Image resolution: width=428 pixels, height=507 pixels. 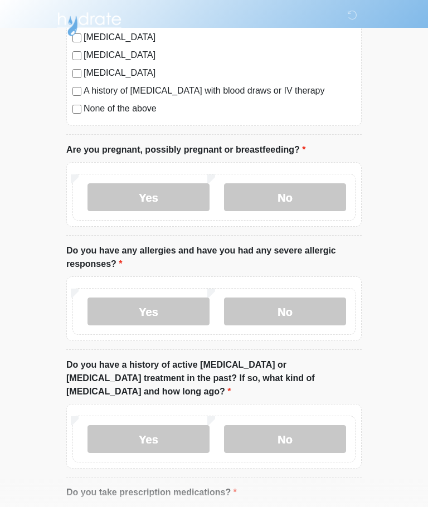 What do you see at coordinates (151, 492) in the screenshot?
I see `label: Do you take prescription medications?` at bounding box center [151, 492].